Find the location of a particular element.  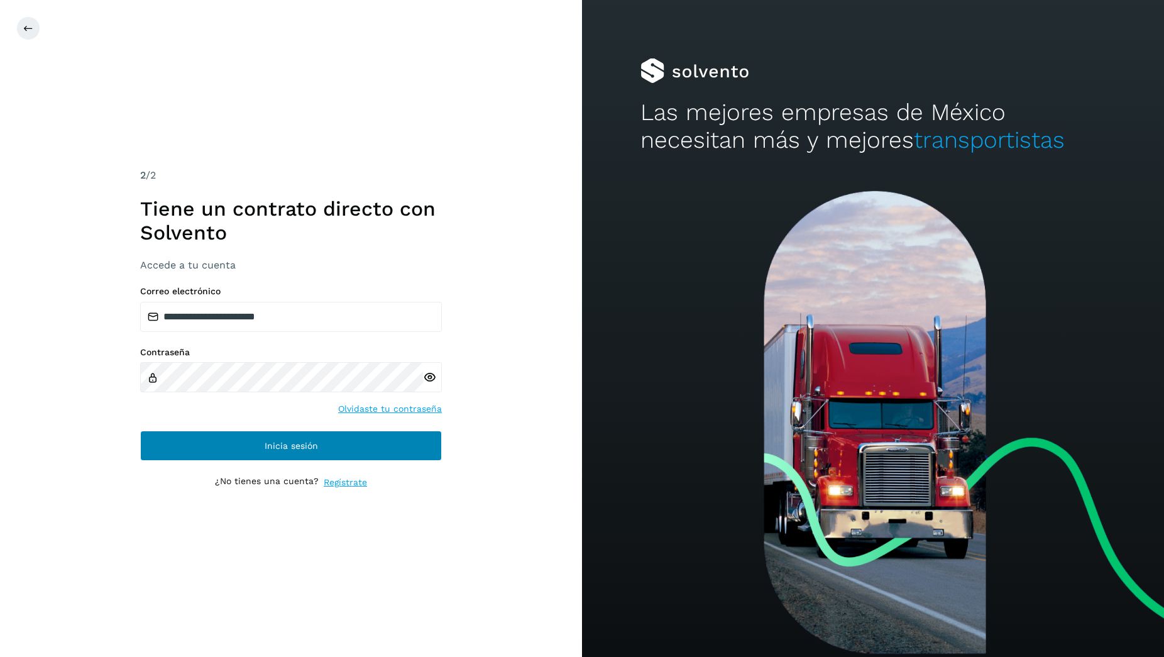

h1: Tiene un contrato directo con Solvento is located at coordinates (291, 221).